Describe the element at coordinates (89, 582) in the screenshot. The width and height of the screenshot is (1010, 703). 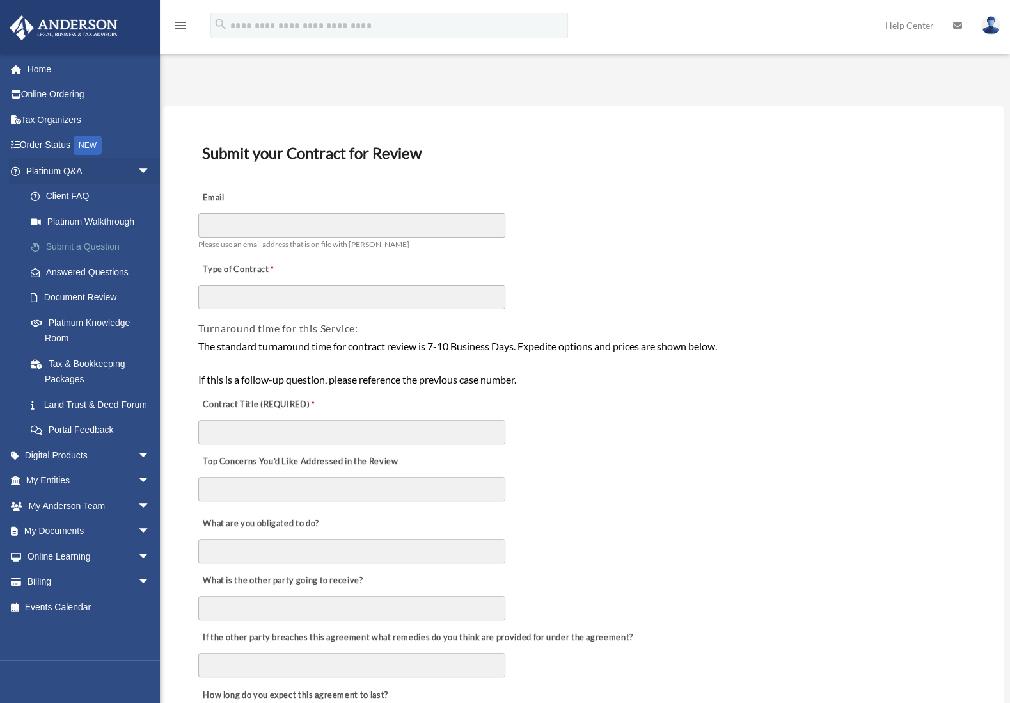
I see `a: Billingarrow_drop_down` at that location.